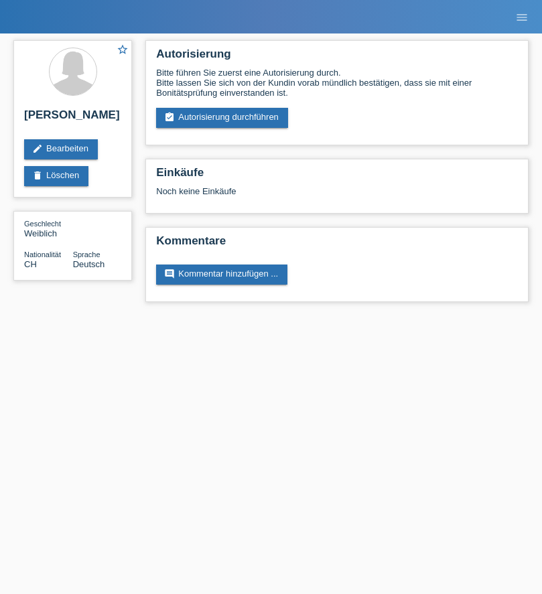 Image resolution: width=542 pixels, height=594 pixels. What do you see at coordinates (56, 176) in the screenshot?
I see `a: deleteLöschen` at bounding box center [56, 176].